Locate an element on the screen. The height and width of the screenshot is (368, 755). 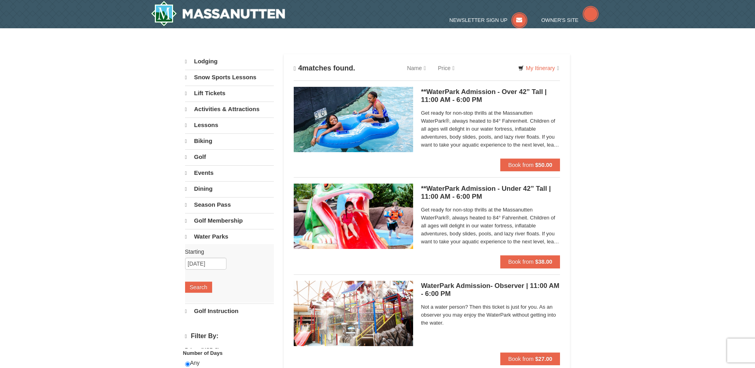
h5: WaterPark Admission- Observer | 11:00 AM - 6:00 PM is located at coordinates (491, 290).